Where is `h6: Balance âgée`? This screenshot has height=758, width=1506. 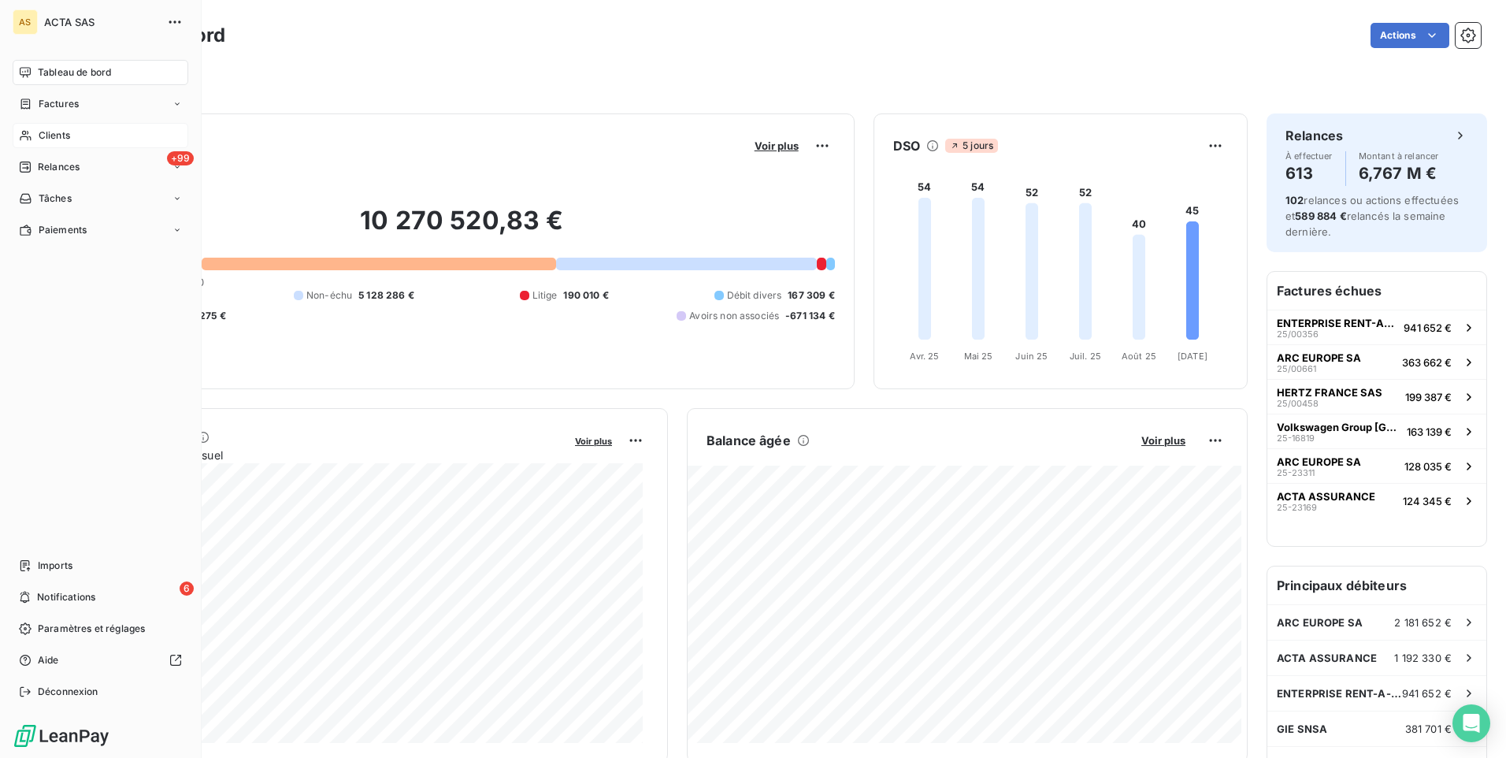 h6: Balance âgée is located at coordinates (748, 440).